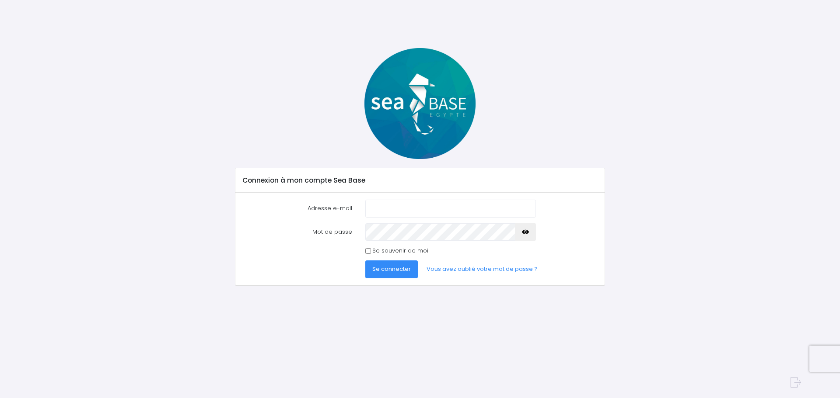 This screenshot has height=398, width=840. I want to click on div: Connexion à mon compte Sea Base, so click(419, 181).